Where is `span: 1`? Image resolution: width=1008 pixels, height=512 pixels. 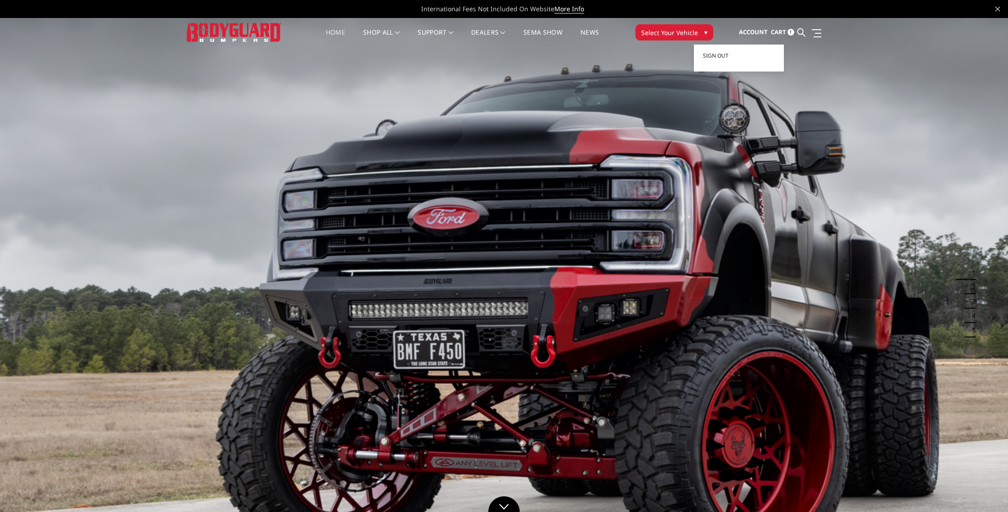 span: 1 is located at coordinates (791, 32).